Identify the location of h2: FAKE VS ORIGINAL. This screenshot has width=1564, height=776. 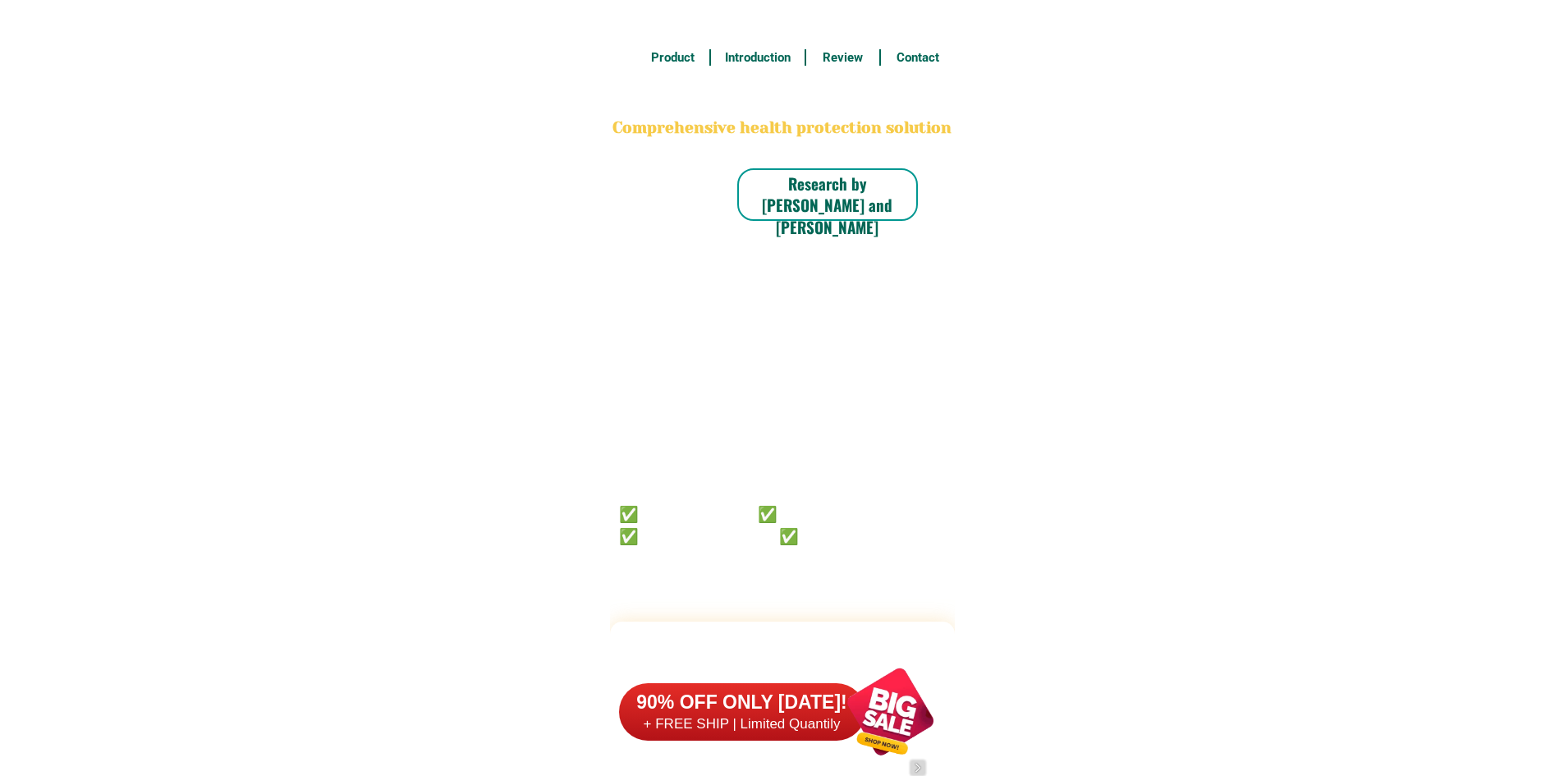
(782, 656).